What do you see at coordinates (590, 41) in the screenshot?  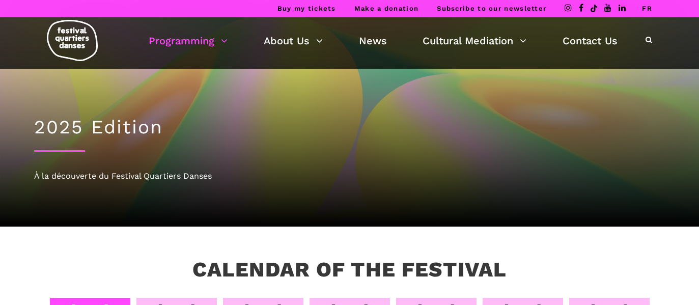 I see `a: Contact Us` at bounding box center [590, 41].